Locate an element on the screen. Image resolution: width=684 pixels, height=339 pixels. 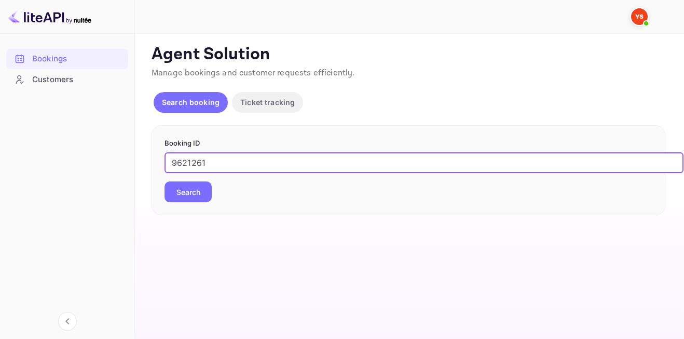
a: Customers is located at coordinates (67, 79).